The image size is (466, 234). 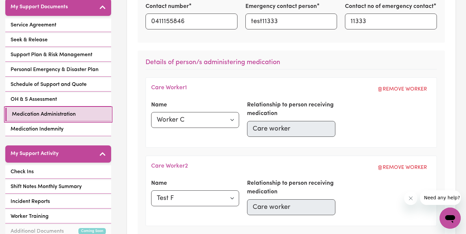 What do you see at coordinates (49, 85) in the screenshot?
I see `span: Schedule of Support and Quote` at bounding box center [49, 85].